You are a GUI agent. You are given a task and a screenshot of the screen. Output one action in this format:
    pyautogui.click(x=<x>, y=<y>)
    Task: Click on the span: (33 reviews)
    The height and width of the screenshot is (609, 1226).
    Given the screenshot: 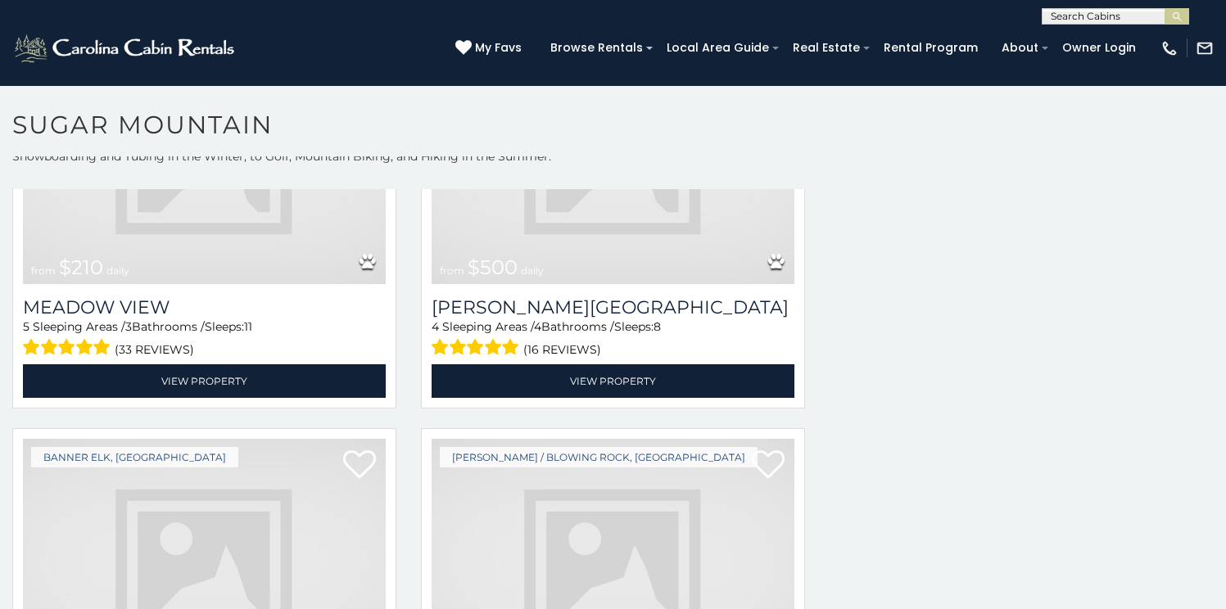 What is the action you would take?
    pyautogui.click(x=154, y=350)
    